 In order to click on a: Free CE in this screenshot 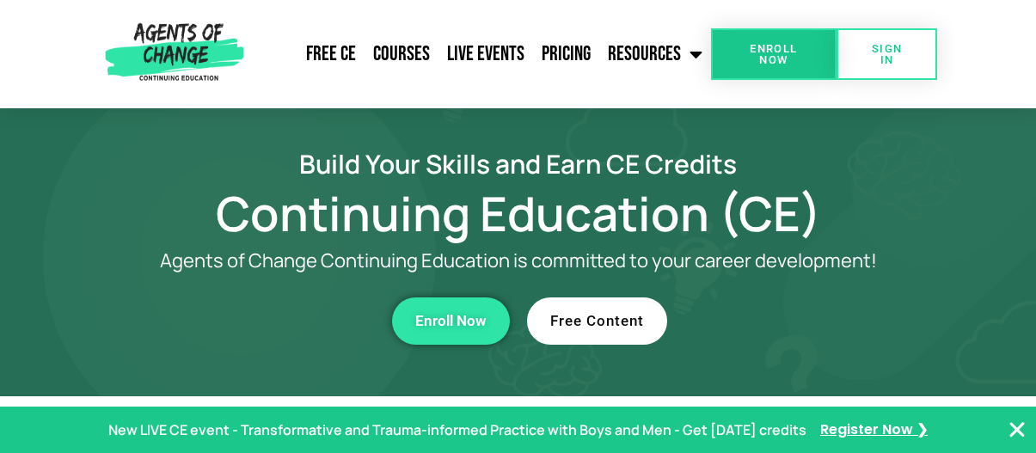, I will do `click(331, 54)`.